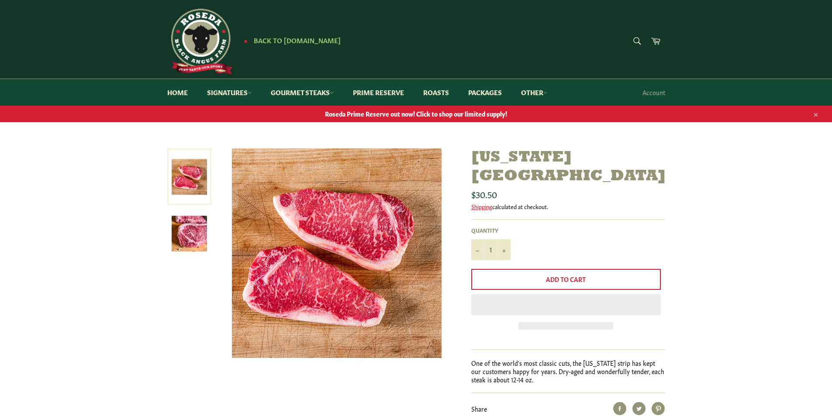 Image resolution: width=832 pixels, height=416 pixels. Describe the element at coordinates (177, 92) in the screenshot. I see `a: Home` at that location.